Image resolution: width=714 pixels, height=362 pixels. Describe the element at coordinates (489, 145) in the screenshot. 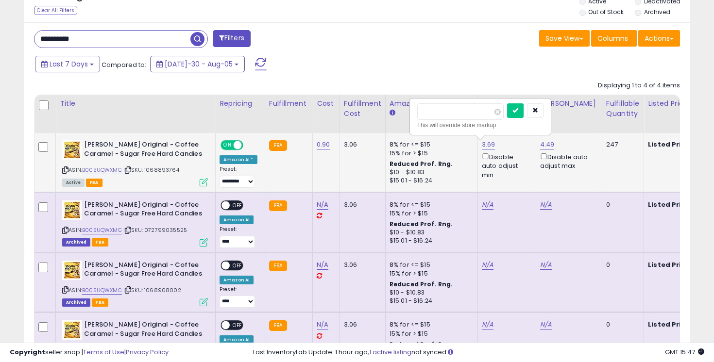

I see `a: 3.69` at that location.